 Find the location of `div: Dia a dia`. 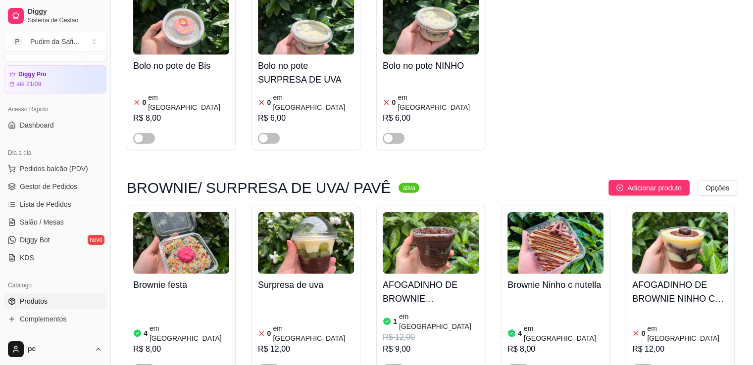

div: Dia a dia is located at coordinates (55, 153).